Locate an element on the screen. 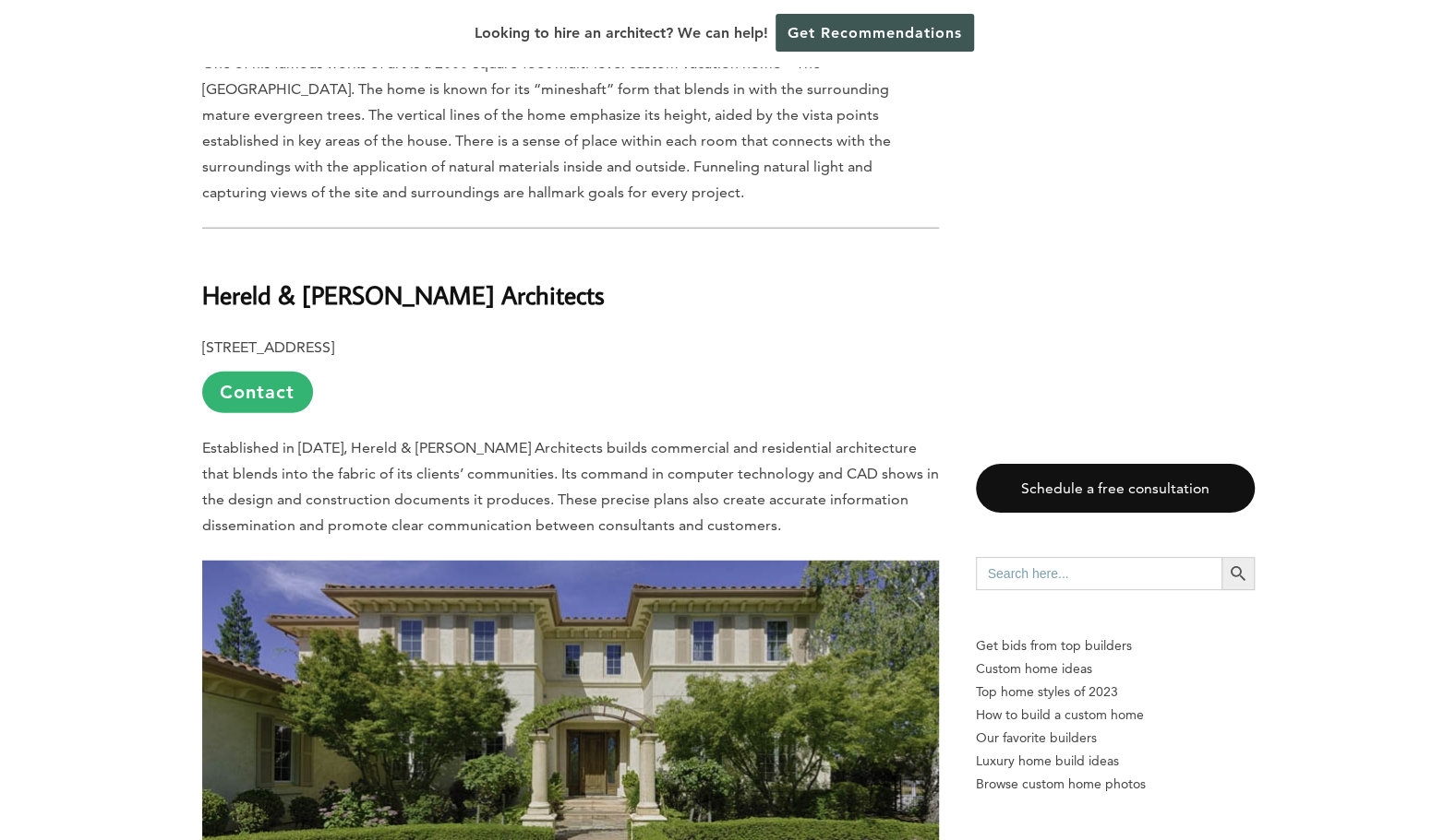  a: How to build a custom home is located at coordinates (1115, 715).